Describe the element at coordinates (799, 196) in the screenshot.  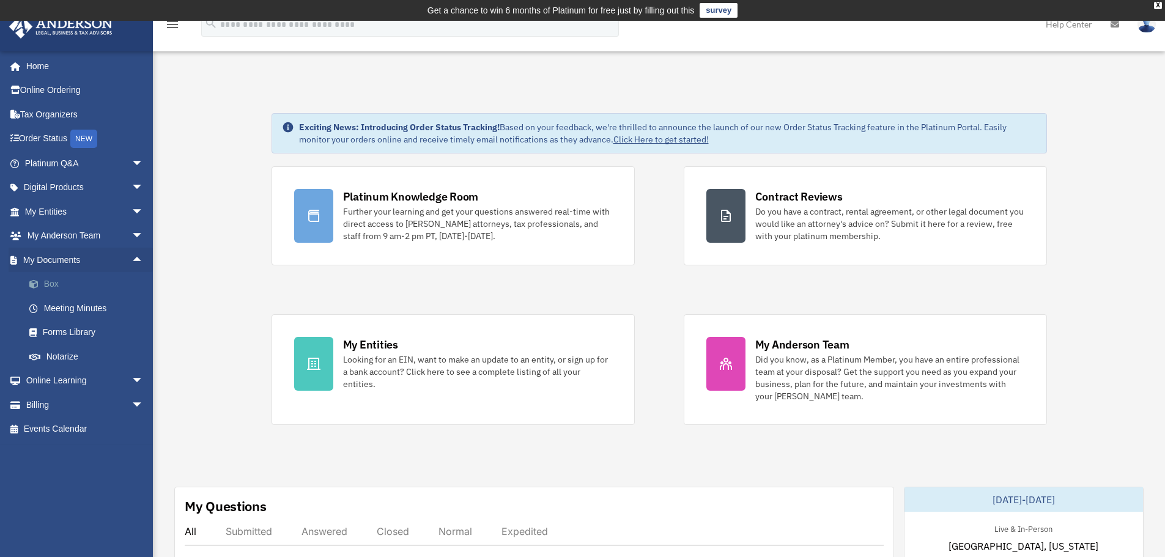
I see `div: Contract Reviews` at that location.